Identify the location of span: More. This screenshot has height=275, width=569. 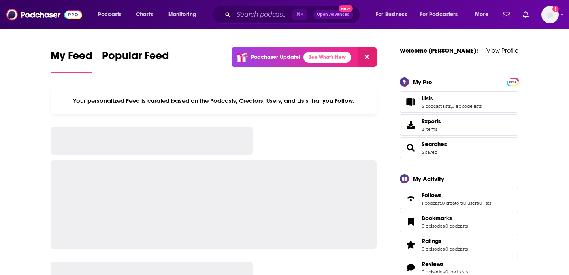
(481, 15).